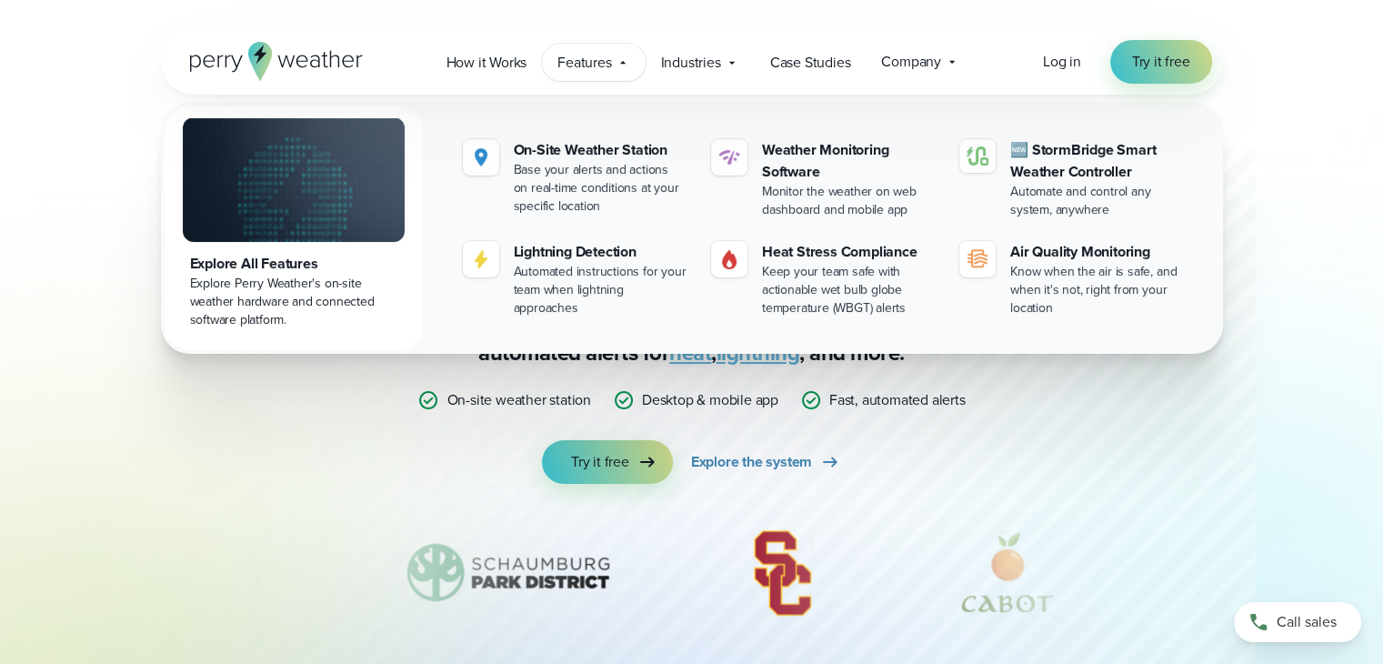 This screenshot has height=664, width=1383. I want to click on div: Lightning Detection, so click(601, 252).